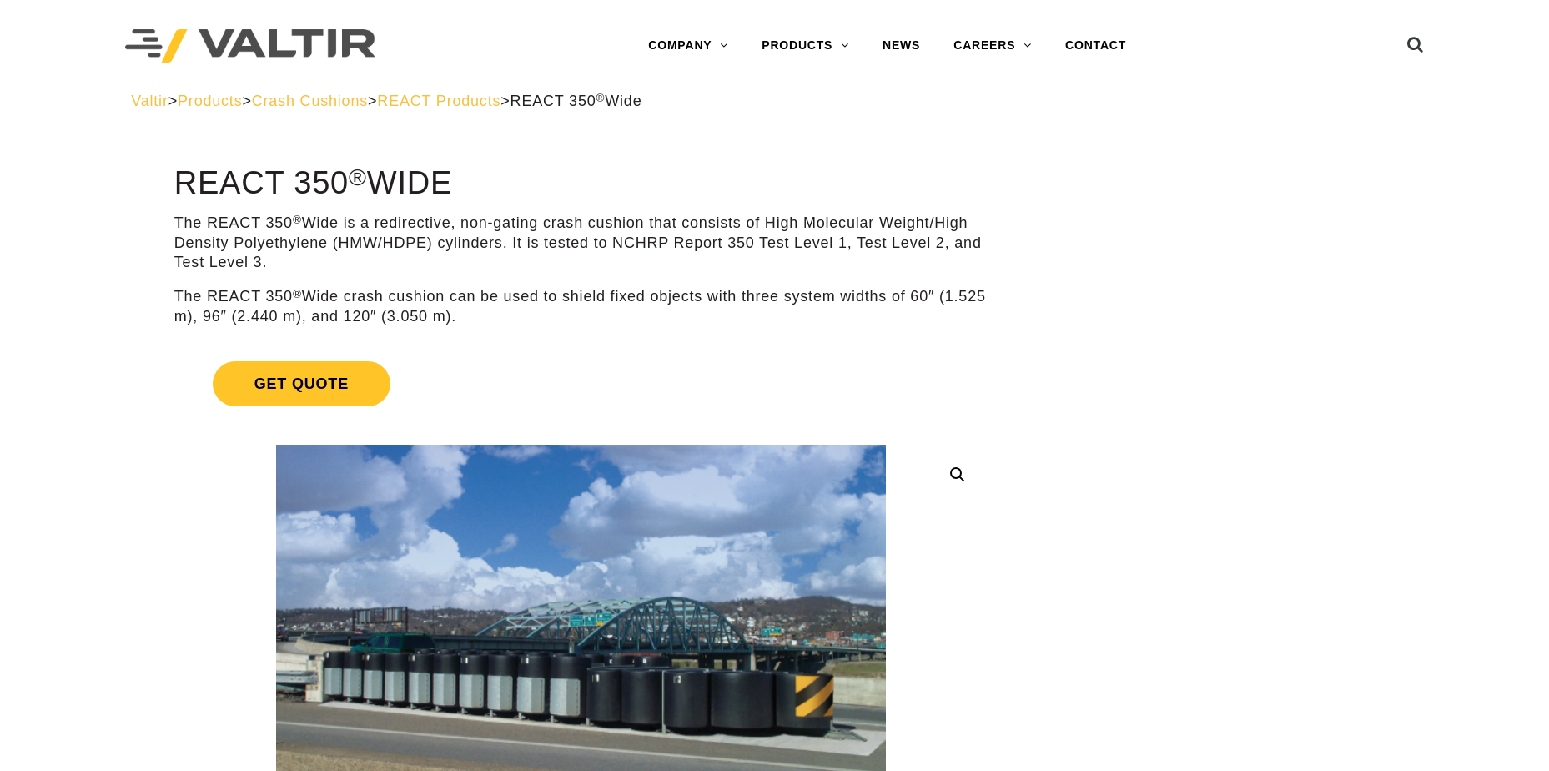 The width and height of the screenshot is (1549, 771). I want to click on h1: REACT 350 Wide, so click(580, 183).